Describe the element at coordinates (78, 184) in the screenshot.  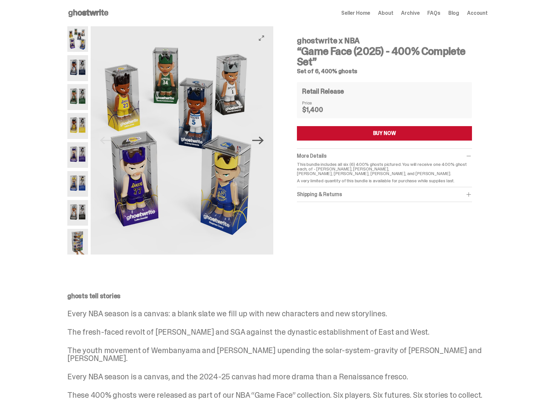
I see `img: NBA-400-HG-Steph.png` at that location.